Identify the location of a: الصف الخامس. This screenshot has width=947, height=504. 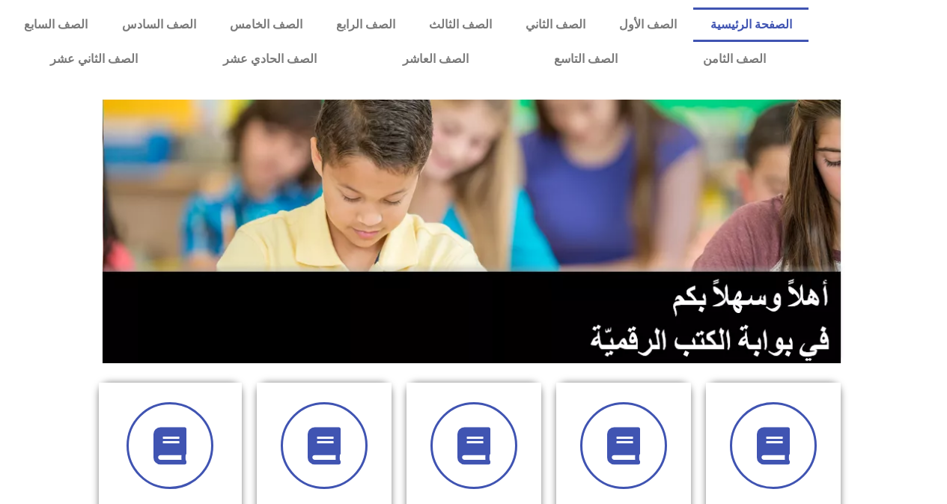
(266, 25).